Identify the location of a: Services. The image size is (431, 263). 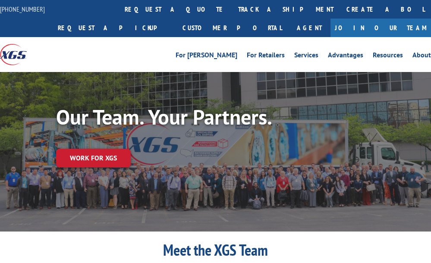
(307, 57).